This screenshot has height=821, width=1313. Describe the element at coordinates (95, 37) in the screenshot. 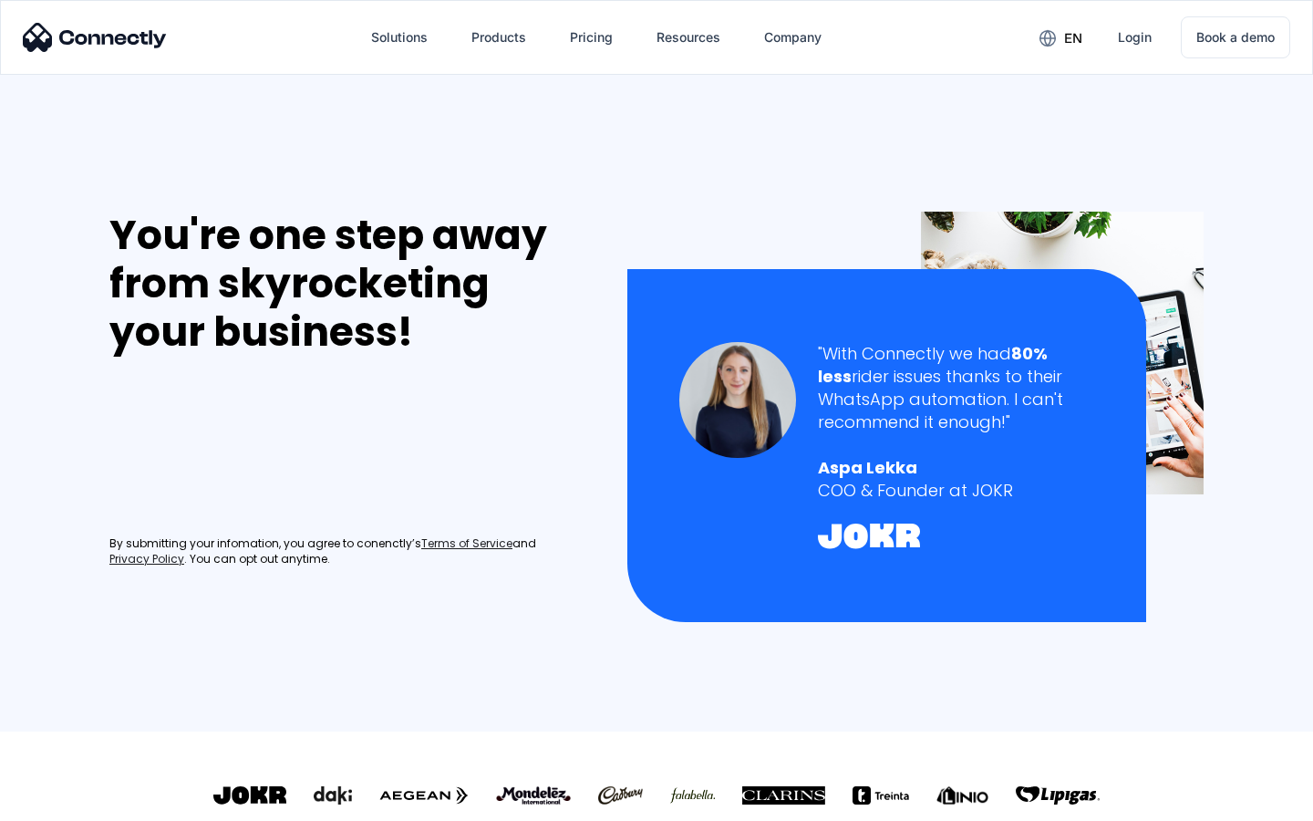

I see `img: Connectly Logo` at that location.